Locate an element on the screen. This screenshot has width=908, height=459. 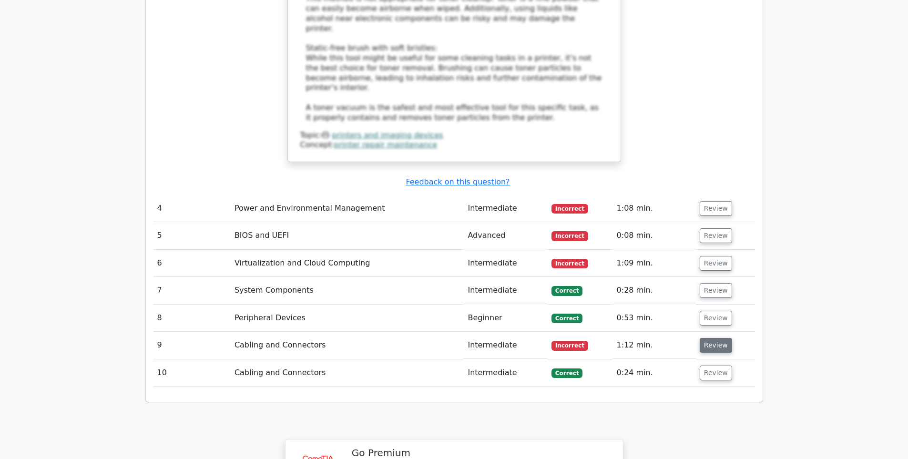
div: Concept: is located at coordinates (454, 145).